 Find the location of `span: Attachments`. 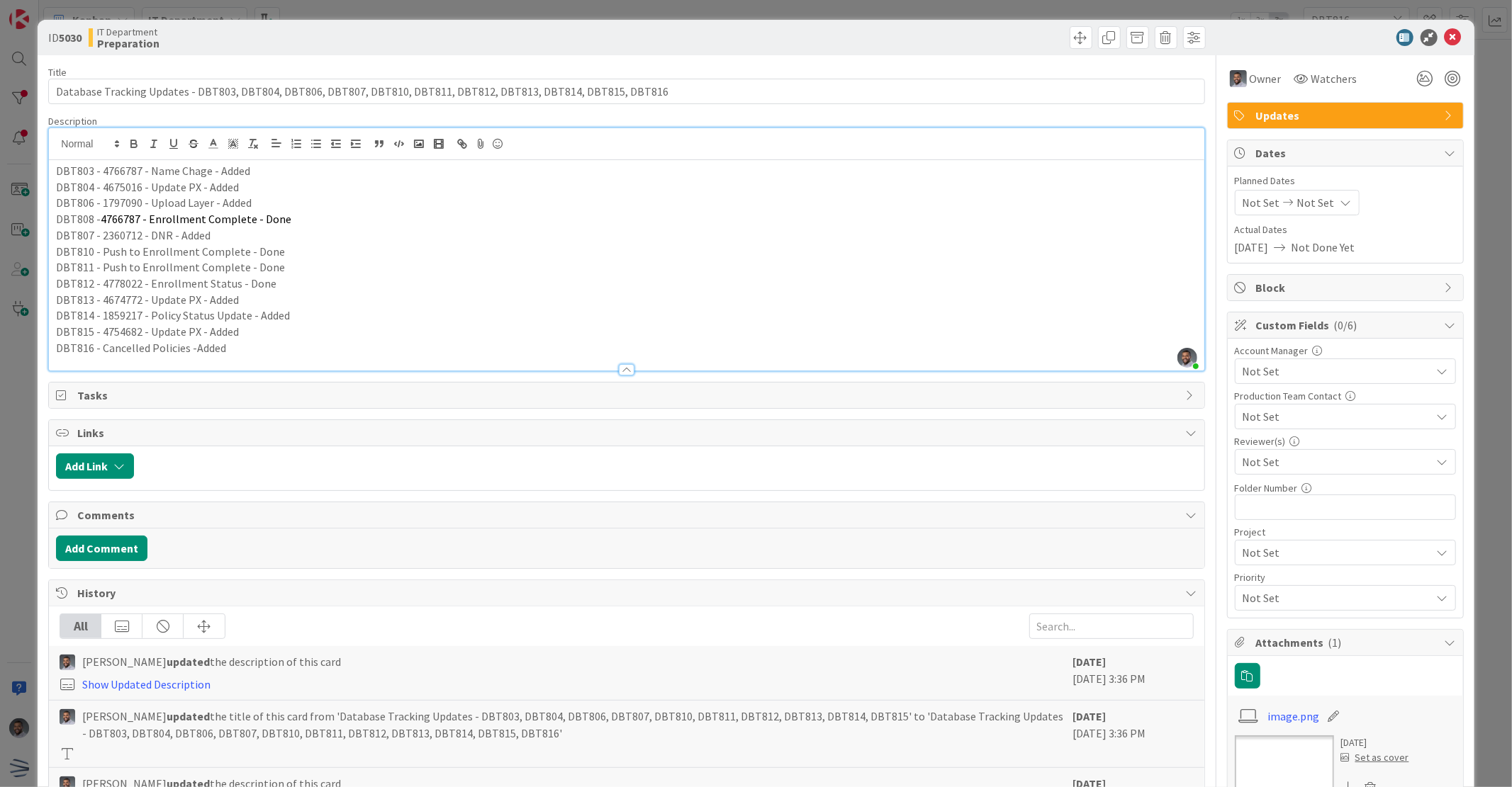

span: Attachments is located at coordinates (1348, 643).